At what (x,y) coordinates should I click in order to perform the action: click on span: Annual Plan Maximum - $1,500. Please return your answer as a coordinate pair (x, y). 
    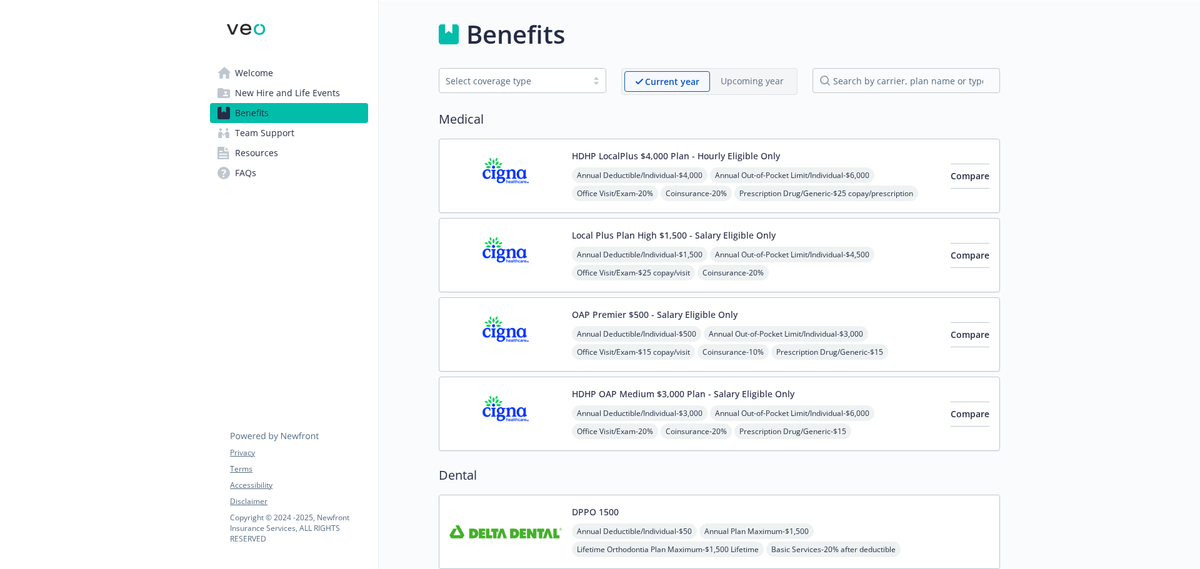
    Looking at the image, I should click on (756, 531).